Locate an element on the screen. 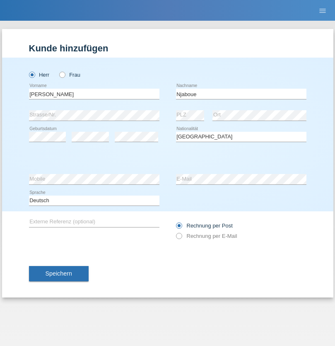 This screenshot has width=335, height=346. button: Speichern is located at coordinates (59, 274).